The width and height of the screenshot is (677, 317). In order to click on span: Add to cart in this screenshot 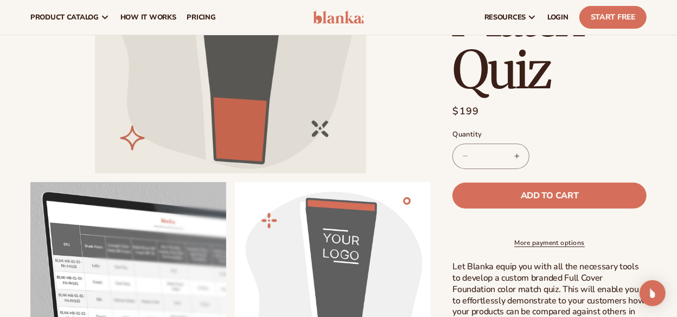, I will do `click(549, 196)`.